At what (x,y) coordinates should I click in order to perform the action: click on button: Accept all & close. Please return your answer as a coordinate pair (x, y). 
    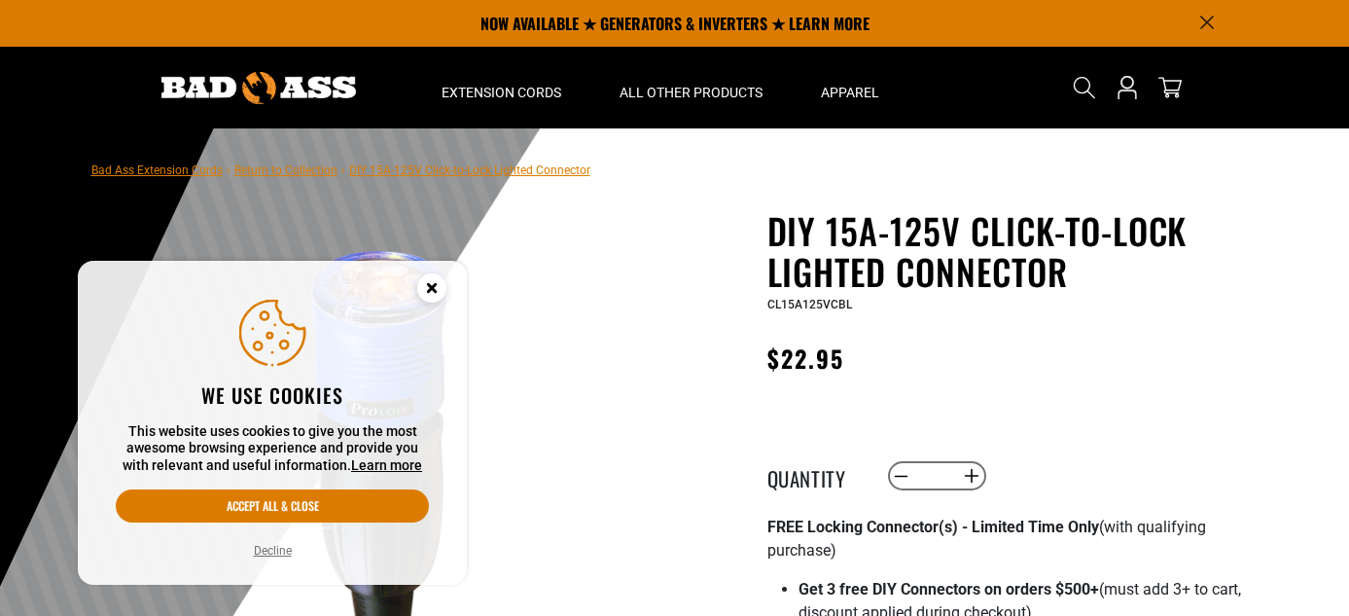
    Looking at the image, I should click on (272, 506).